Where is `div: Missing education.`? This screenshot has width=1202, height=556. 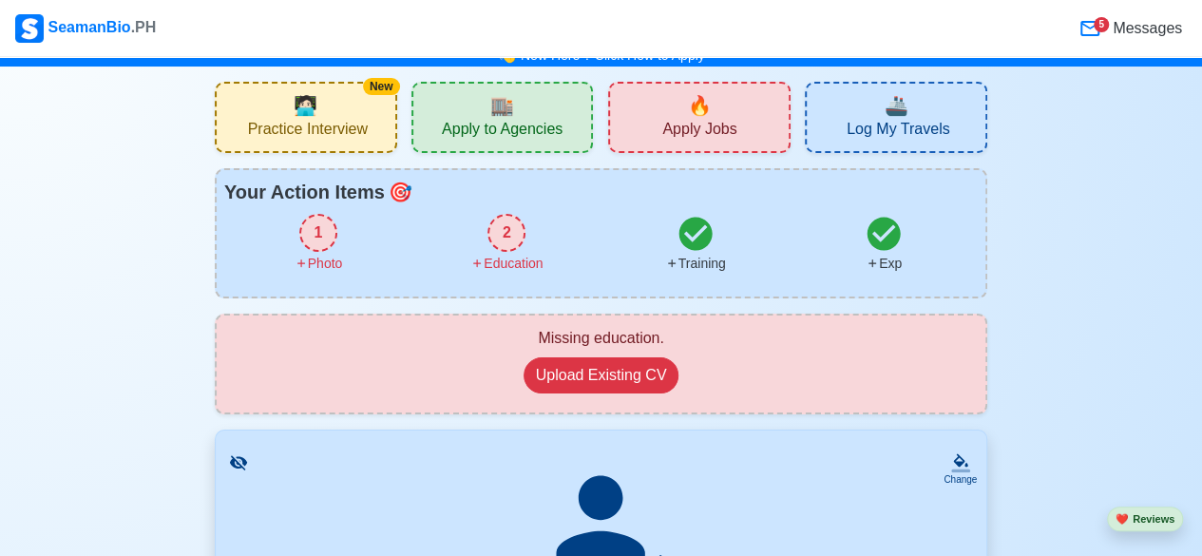
div: Missing education. is located at coordinates (601, 338).